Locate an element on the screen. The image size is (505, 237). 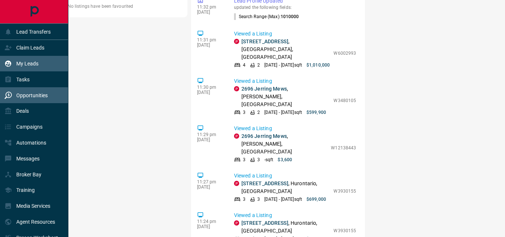
p: updated the following fields: is located at coordinates (295, 7).